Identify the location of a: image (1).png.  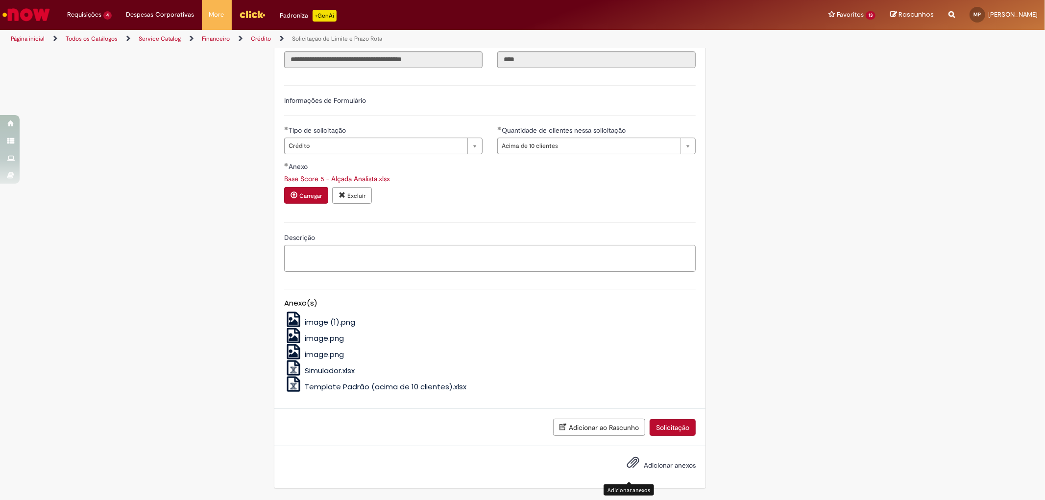
(319, 322).